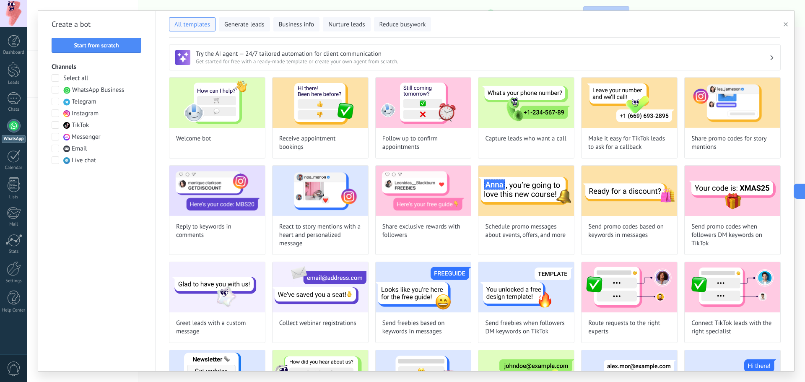 This screenshot has width=805, height=382. Describe the element at coordinates (14, 83) in the screenshot. I see `div: Leads` at that location.